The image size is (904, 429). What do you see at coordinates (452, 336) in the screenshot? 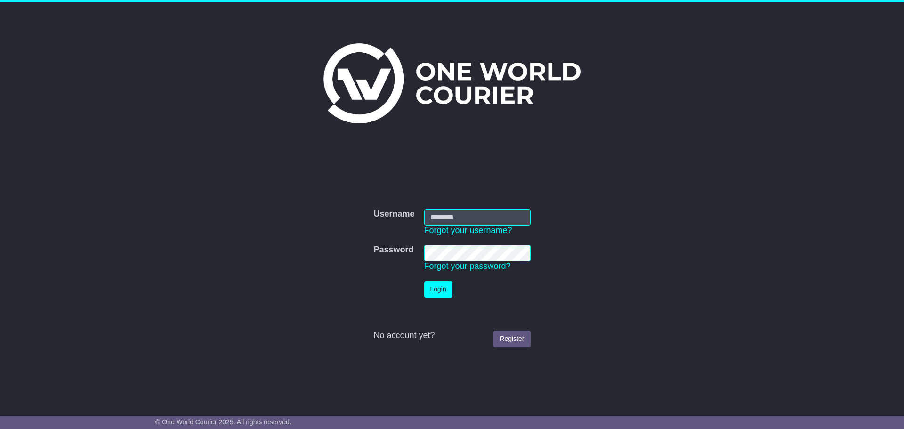
I see `div: No account yet?` at bounding box center [452, 336].